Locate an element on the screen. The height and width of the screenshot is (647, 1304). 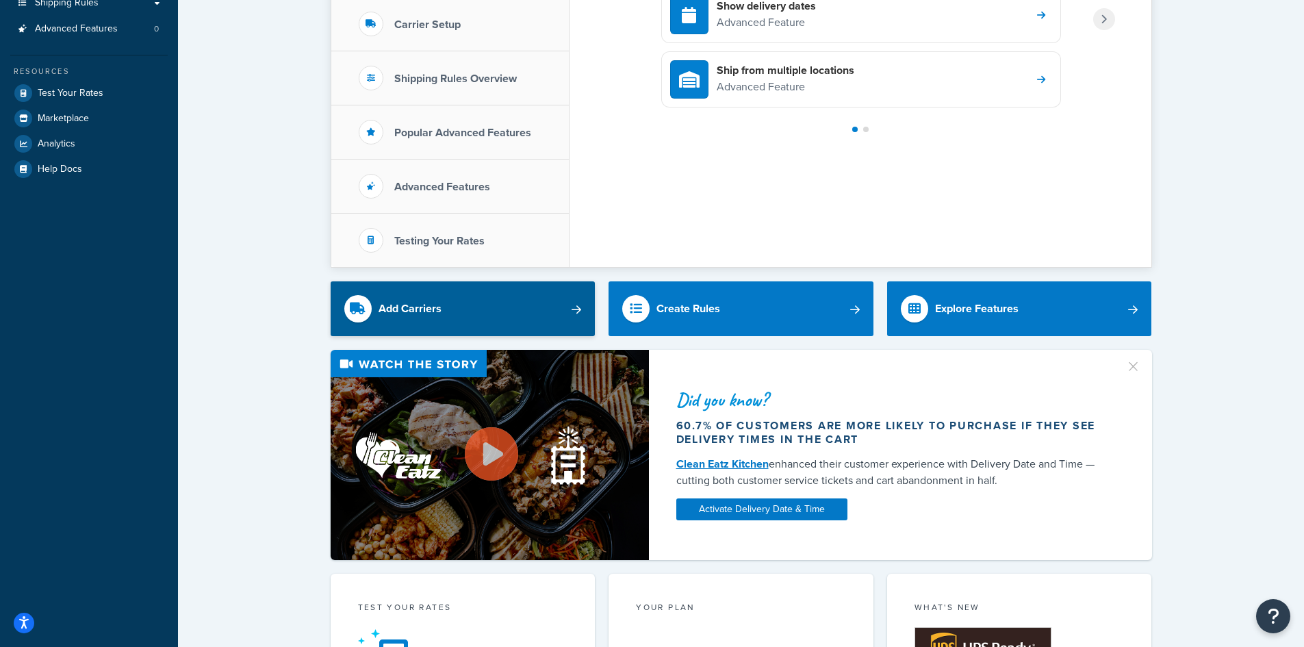
button: Open Resource Center is located at coordinates (1273, 616).